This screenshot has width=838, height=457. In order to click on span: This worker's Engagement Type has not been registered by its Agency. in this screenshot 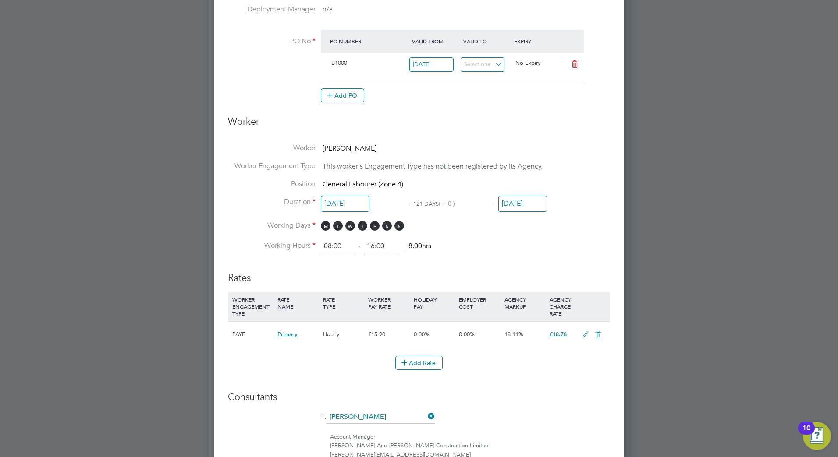, I will do `click(433, 167)`.